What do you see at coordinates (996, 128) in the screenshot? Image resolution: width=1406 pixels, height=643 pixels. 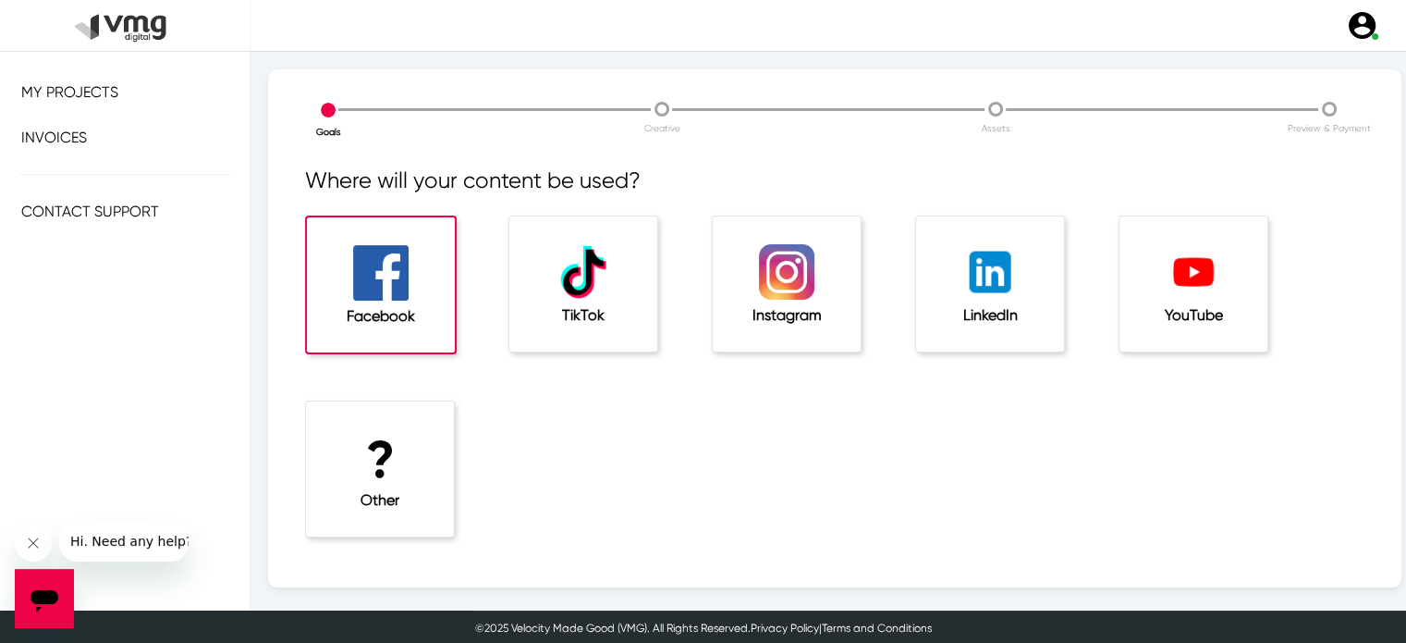 I see `p: Assets` at bounding box center [996, 128].